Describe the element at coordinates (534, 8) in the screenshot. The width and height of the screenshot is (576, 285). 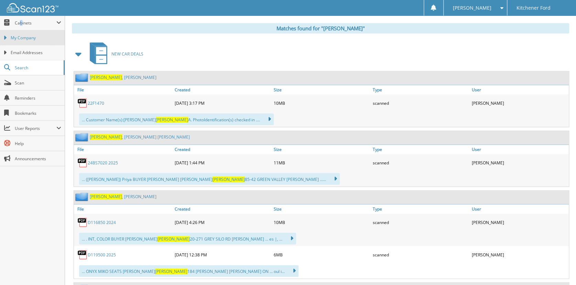
I see `span: Kitchener Ford` at that location.